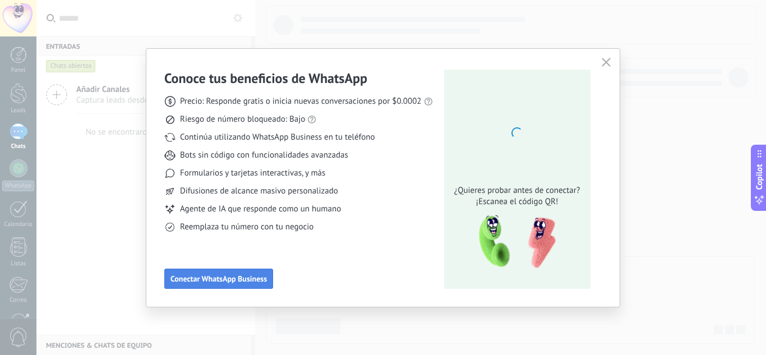  Describe the element at coordinates (514, 242) in the screenshot. I see `img: qr-pic-1x.png` at that location.